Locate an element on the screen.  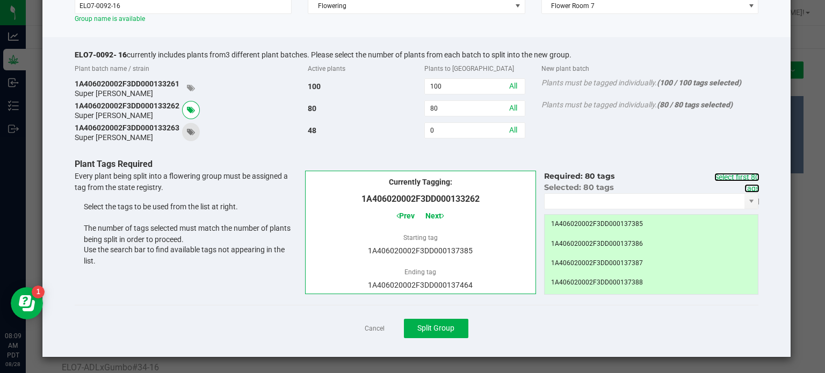
td: 1A406020002F3DD000137388 is located at coordinates (652, 283).